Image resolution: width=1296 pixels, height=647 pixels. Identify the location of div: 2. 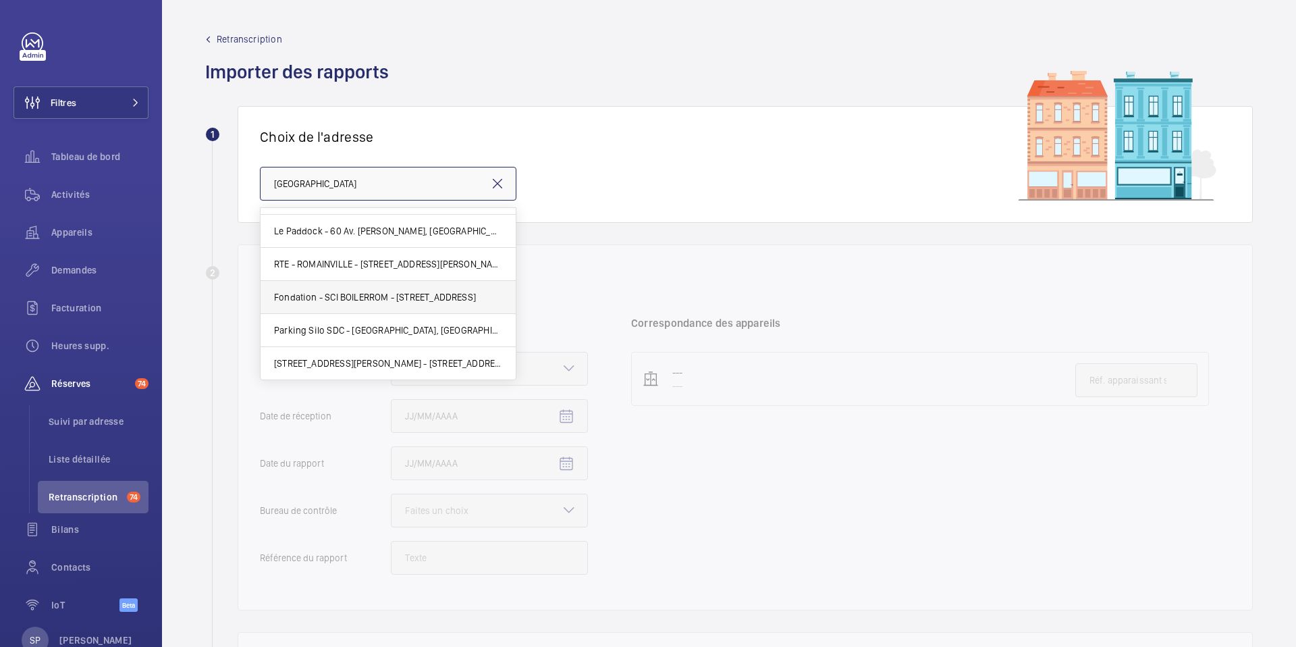
(213, 273).